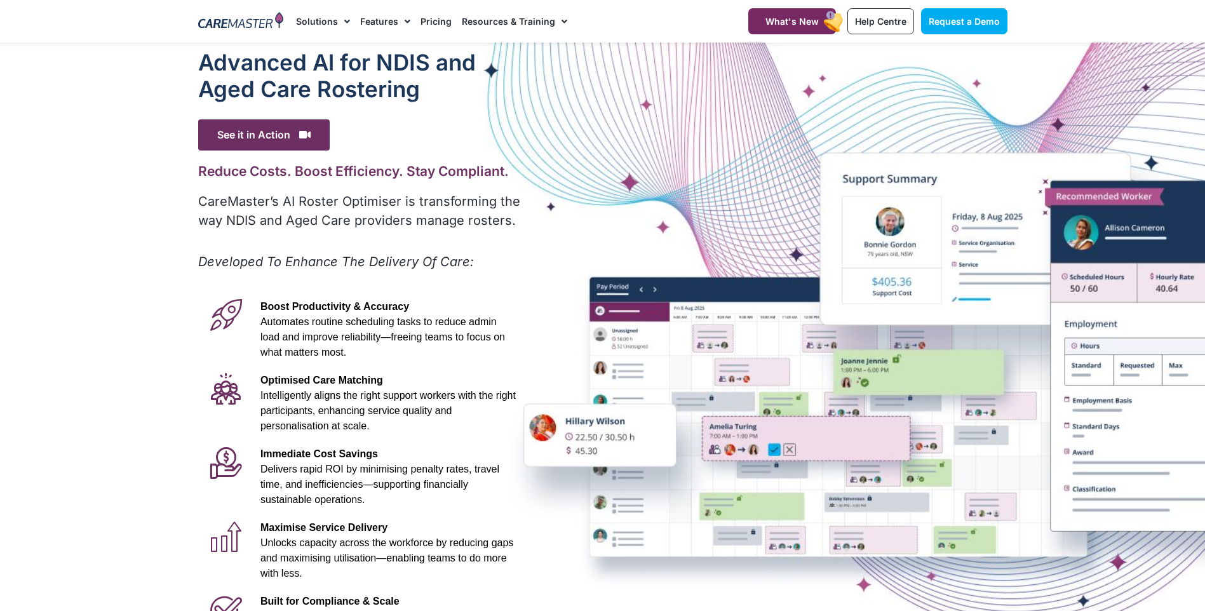 The height and width of the screenshot is (611, 1205). What do you see at coordinates (360, 76) in the screenshot?
I see `h1: Advanced Al for NDIS and Aged Care Rostering` at bounding box center [360, 76].